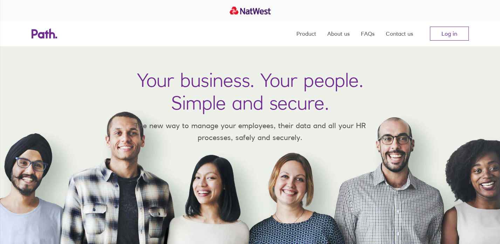 The width and height of the screenshot is (500, 244). Describe the element at coordinates (250, 91) in the screenshot. I see `h1: Your business. Your people. Simple and secure.` at that location.